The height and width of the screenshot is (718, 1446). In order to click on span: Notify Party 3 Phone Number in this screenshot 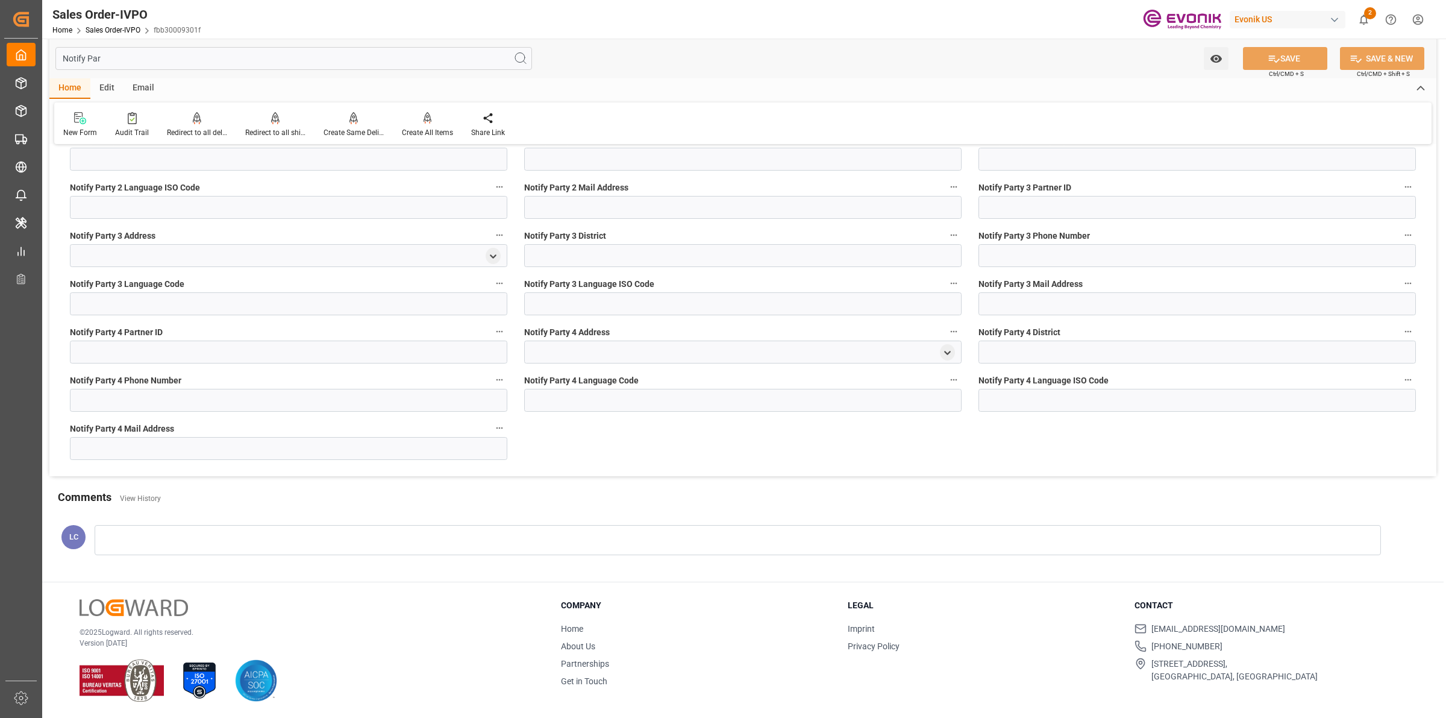, I will do `click(1034, 236)`.